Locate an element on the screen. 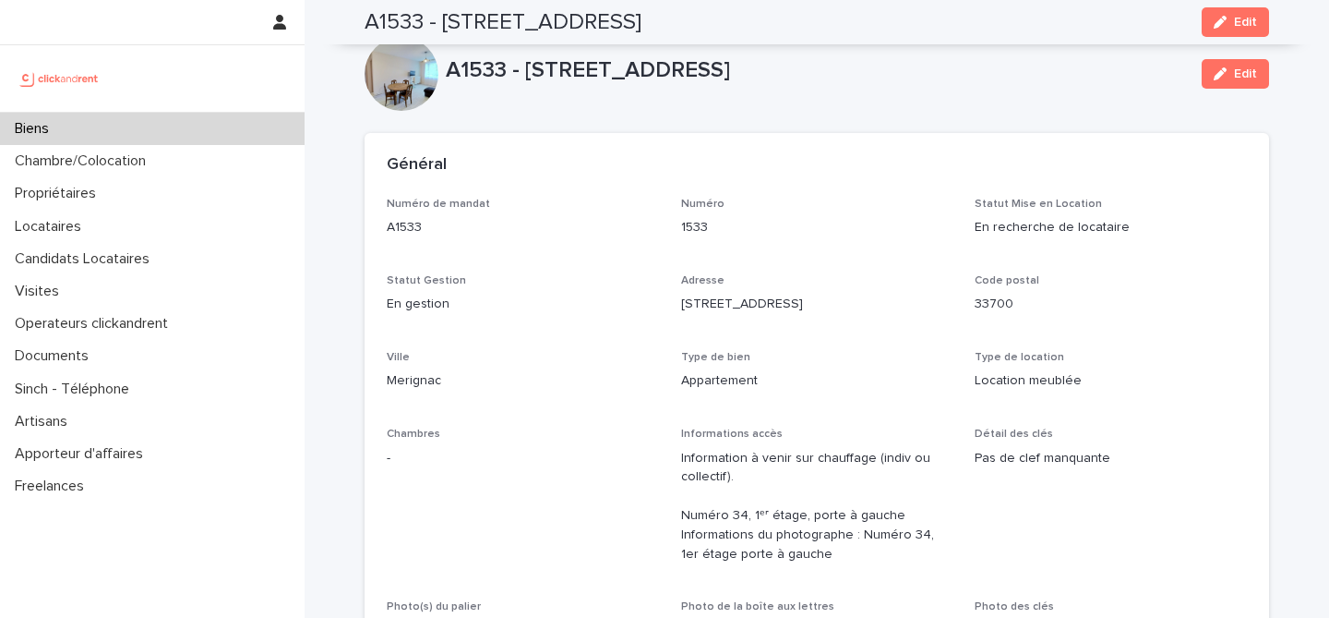 The image size is (1329, 618). span: Adresse is located at coordinates (702, 281).